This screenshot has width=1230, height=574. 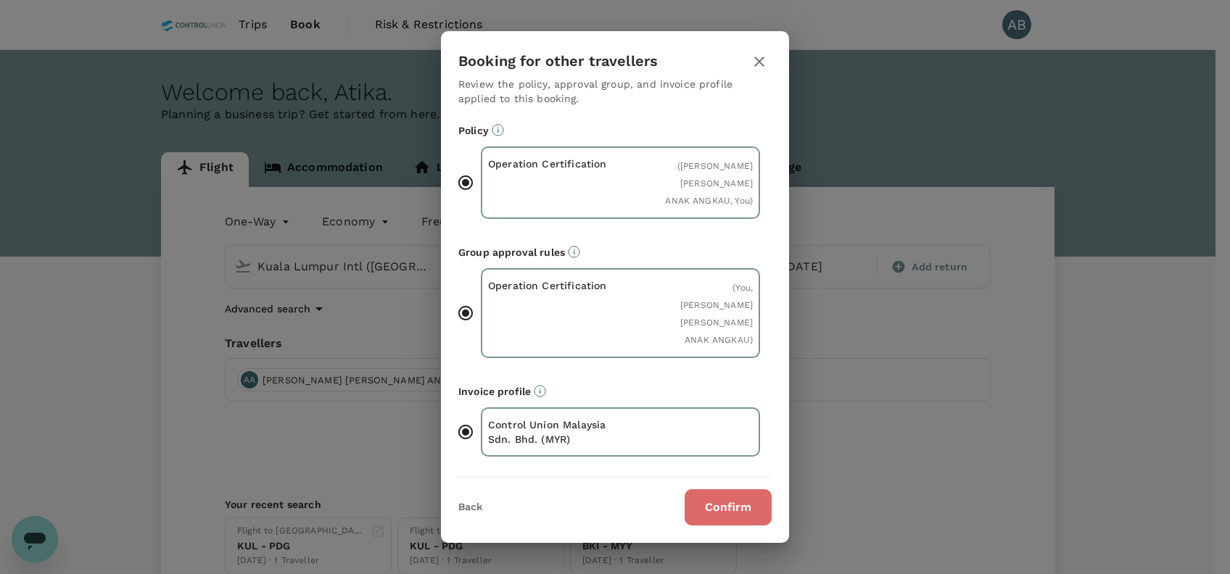 What do you see at coordinates (470, 507) in the screenshot?
I see `button: Back` at bounding box center [470, 507].